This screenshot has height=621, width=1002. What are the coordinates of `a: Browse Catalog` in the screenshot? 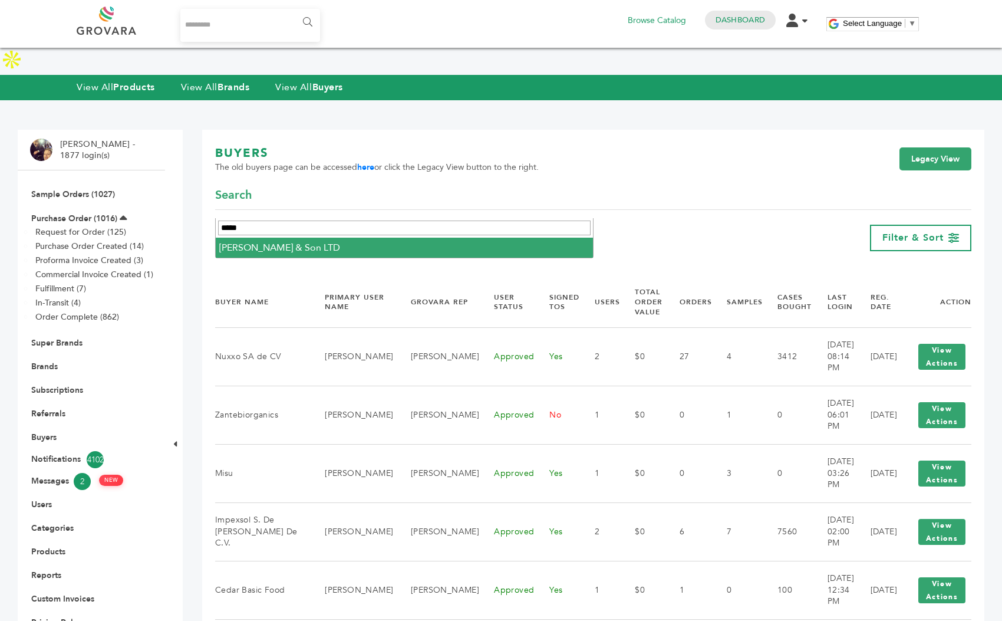 It's located at (657, 21).